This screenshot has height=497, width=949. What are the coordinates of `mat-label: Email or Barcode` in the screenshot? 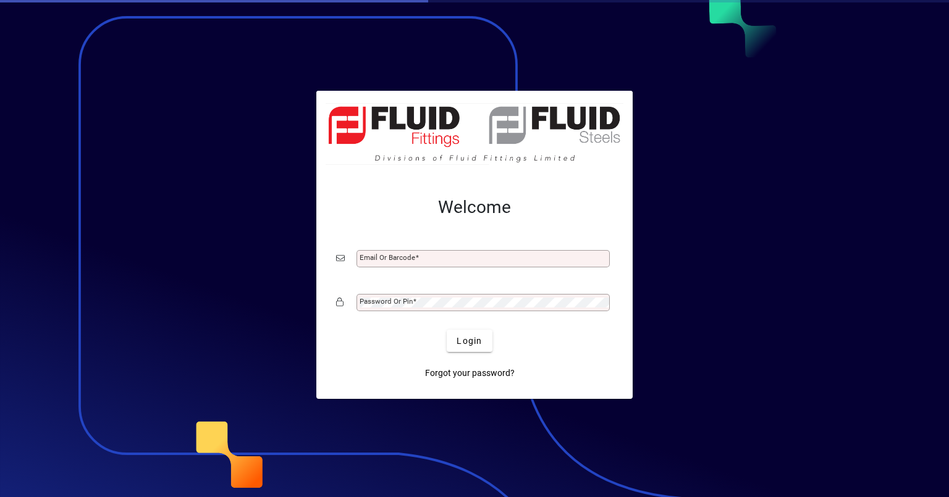 It's located at (387, 258).